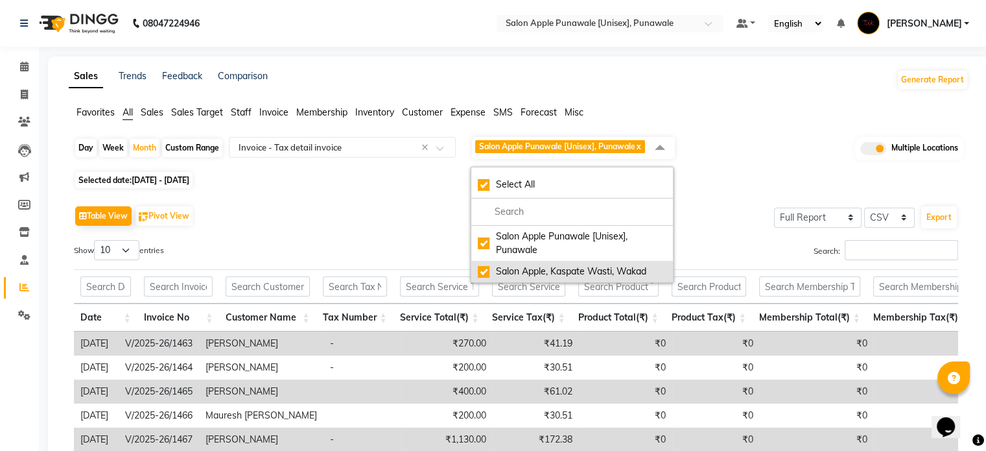  What do you see at coordinates (159, 415) in the screenshot?
I see `td: V/2025-26/1466` at bounding box center [159, 415].